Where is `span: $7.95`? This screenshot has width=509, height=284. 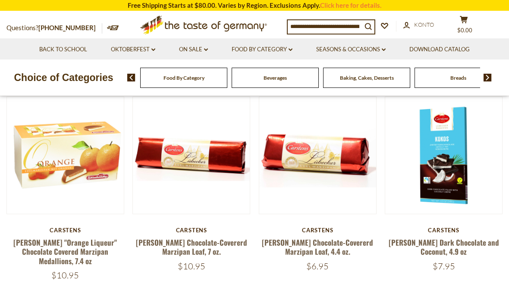 span: $7.95 is located at coordinates (444, 266).